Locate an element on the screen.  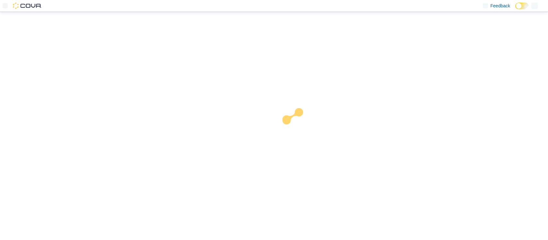
span: Dark Mode is located at coordinates (516, 9).